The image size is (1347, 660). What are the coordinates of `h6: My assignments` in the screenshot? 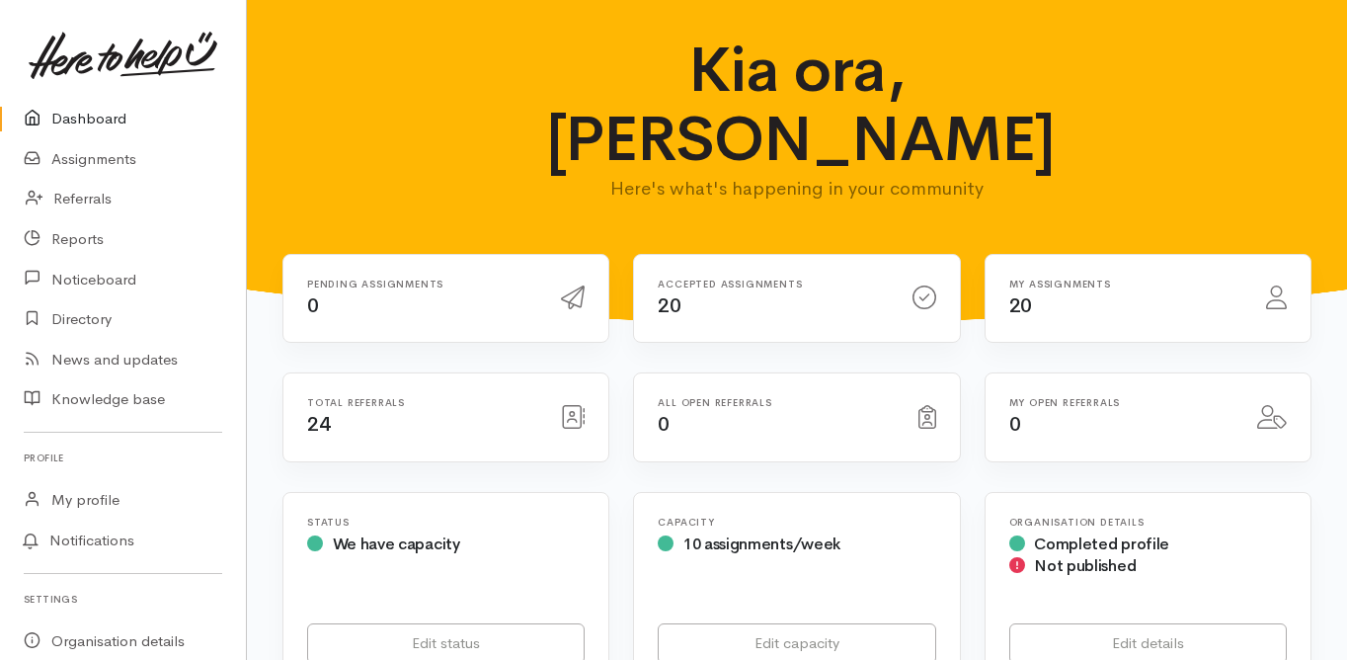 It's located at (1126, 283).